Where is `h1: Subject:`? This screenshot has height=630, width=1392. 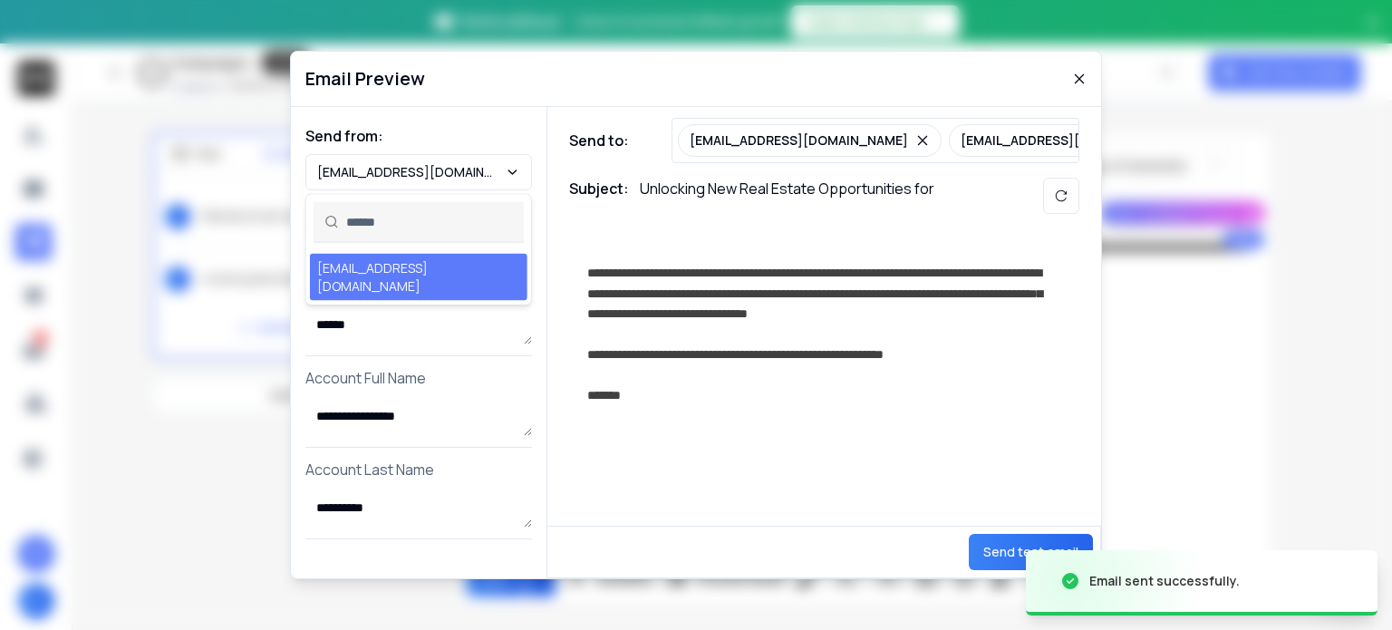
h1: Subject: is located at coordinates (599, 196).